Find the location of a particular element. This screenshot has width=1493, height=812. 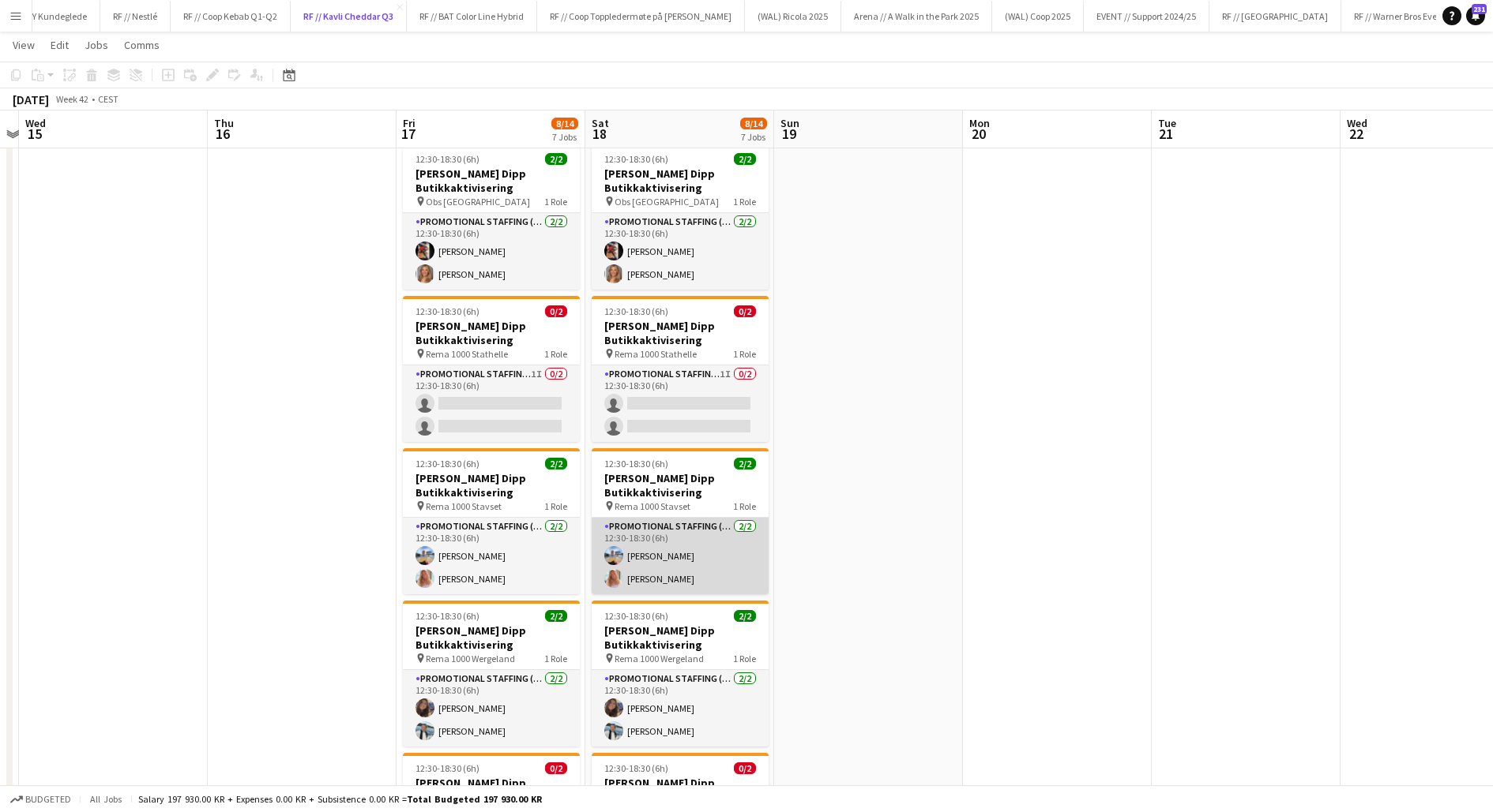

span: Sun is located at coordinates (790, 123).